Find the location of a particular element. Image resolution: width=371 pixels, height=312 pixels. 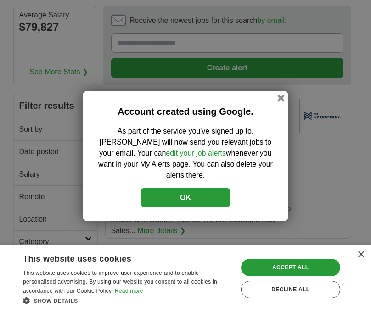

a: edit your job alerts is located at coordinates (196, 153).